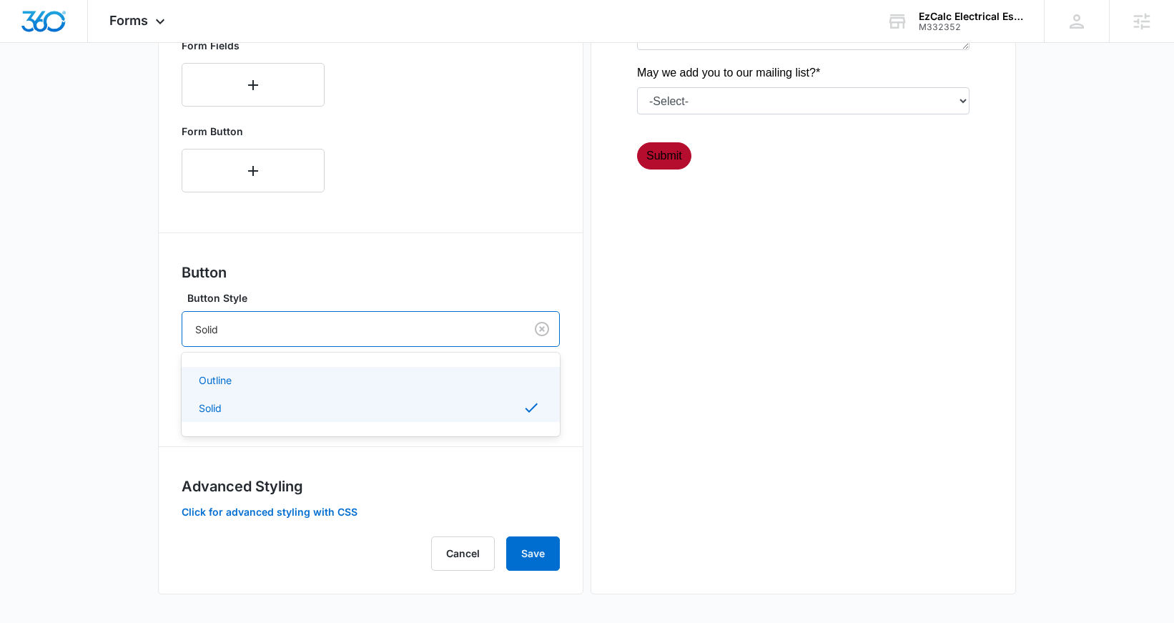 The height and width of the screenshot is (623, 1174). I want to click on button: Save, so click(533, 554).